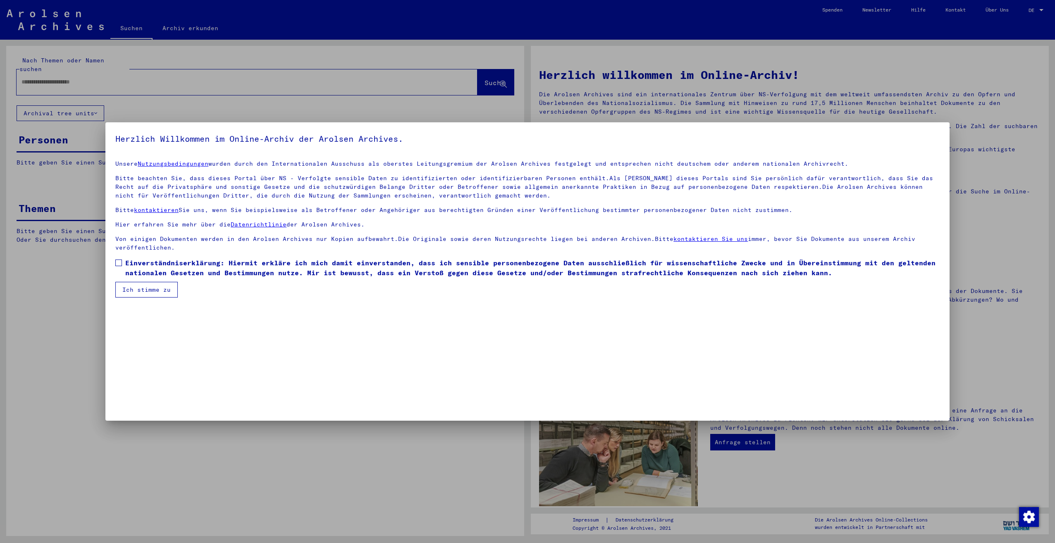 This screenshot has height=543, width=1055. I want to click on button: Ich stimme zu, so click(146, 290).